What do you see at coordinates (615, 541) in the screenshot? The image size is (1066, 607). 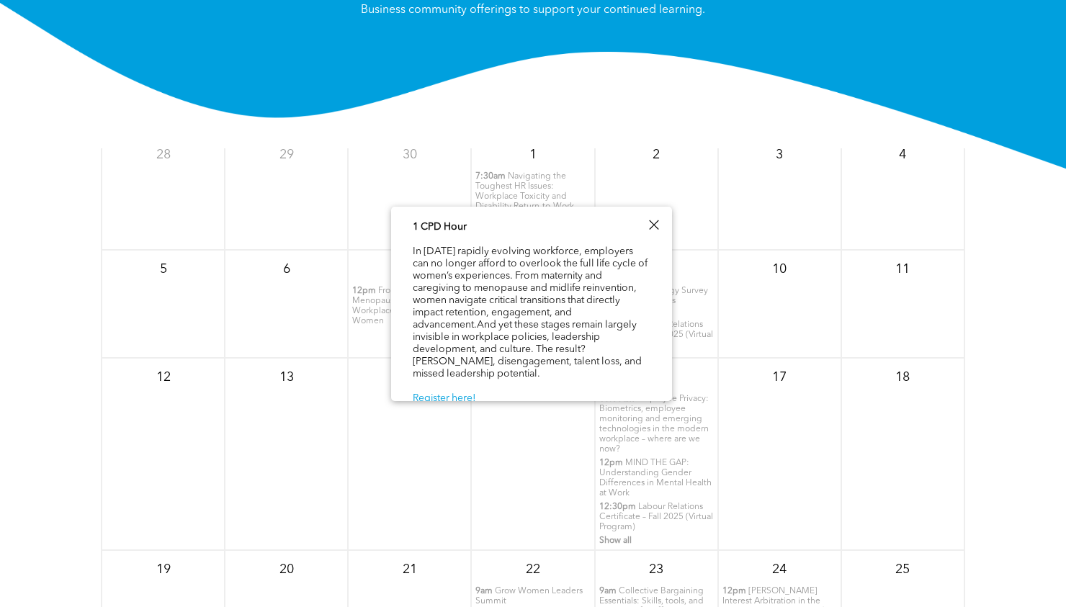 I see `span: Show all` at bounding box center [615, 541].